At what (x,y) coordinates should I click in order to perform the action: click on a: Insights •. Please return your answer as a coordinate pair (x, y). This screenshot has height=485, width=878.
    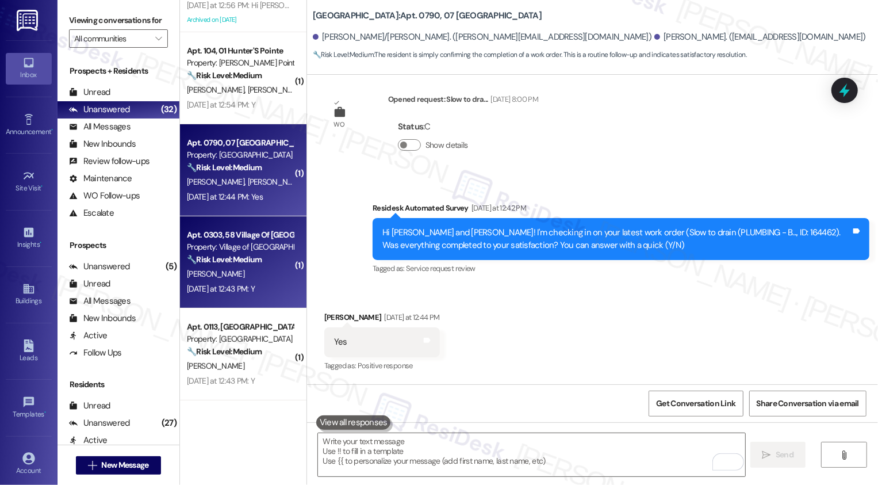
    Looking at the image, I should click on (29, 238).